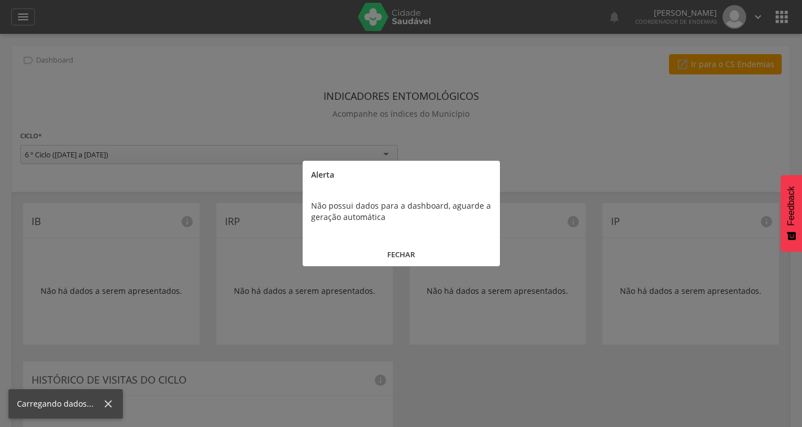  What do you see at coordinates (401, 211) in the screenshot?
I see `div: Não possui dados para a dashboard, aguarde a geração automática` at bounding box center [401, 211].